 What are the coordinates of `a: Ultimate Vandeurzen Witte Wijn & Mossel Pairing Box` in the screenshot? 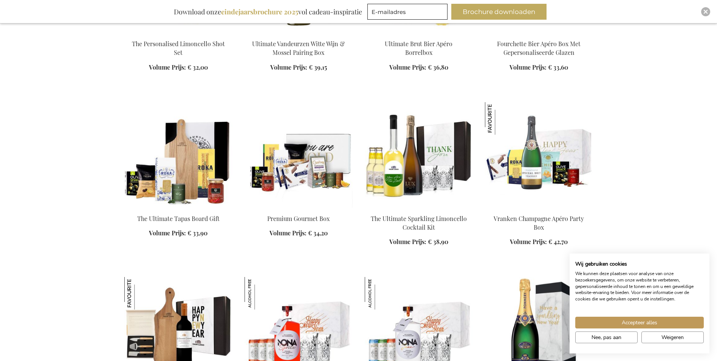 It's located at (298, 48).